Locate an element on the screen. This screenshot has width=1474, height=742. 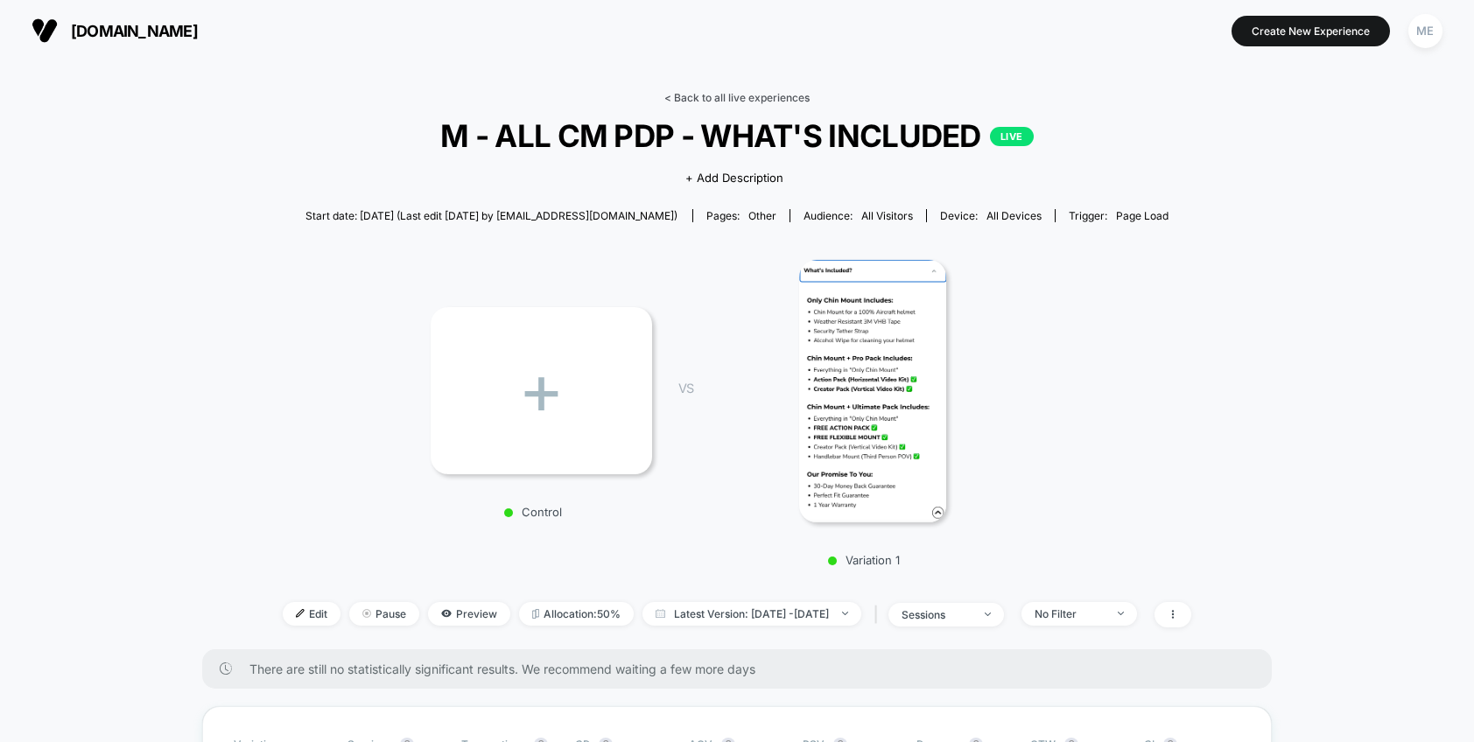
div: Pages: is located at coordinates (741, 215).